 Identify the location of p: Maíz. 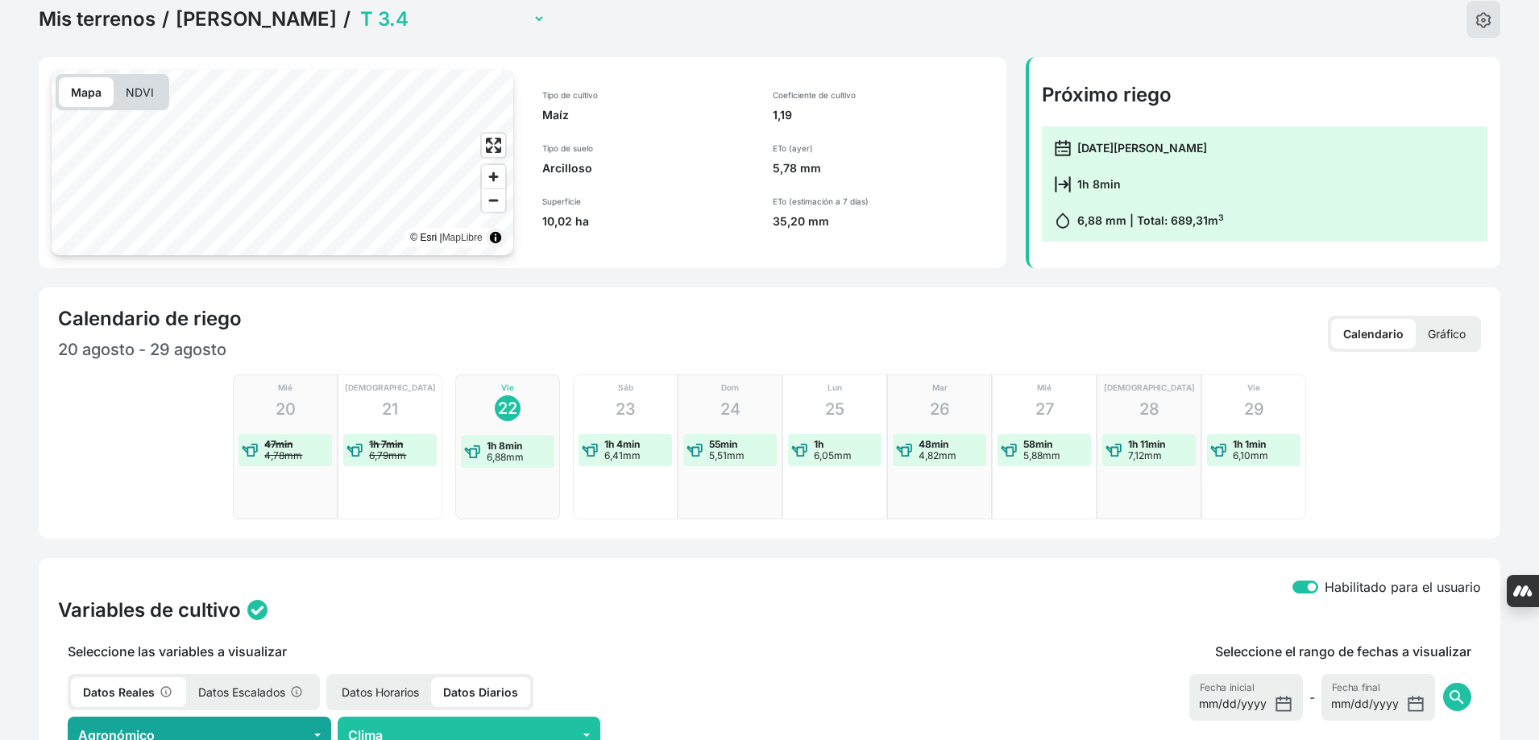
(648, 115).